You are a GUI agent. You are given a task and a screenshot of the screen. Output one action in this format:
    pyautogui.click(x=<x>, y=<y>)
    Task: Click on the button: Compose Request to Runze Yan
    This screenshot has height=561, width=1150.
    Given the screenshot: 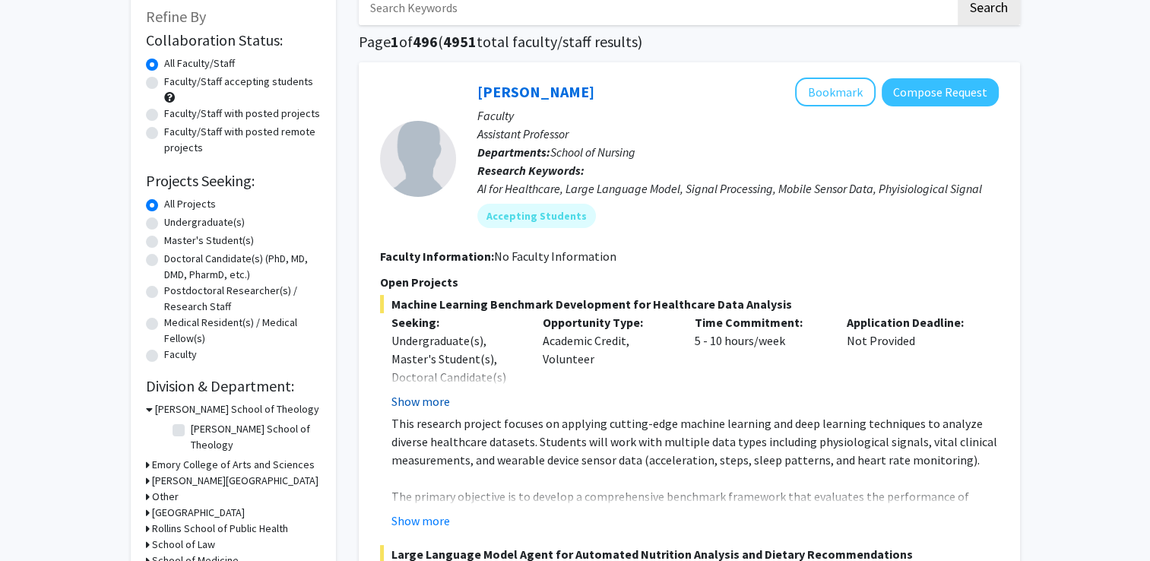 What is the action you would take?
    pyautogui.click(x=941, y=92)
    